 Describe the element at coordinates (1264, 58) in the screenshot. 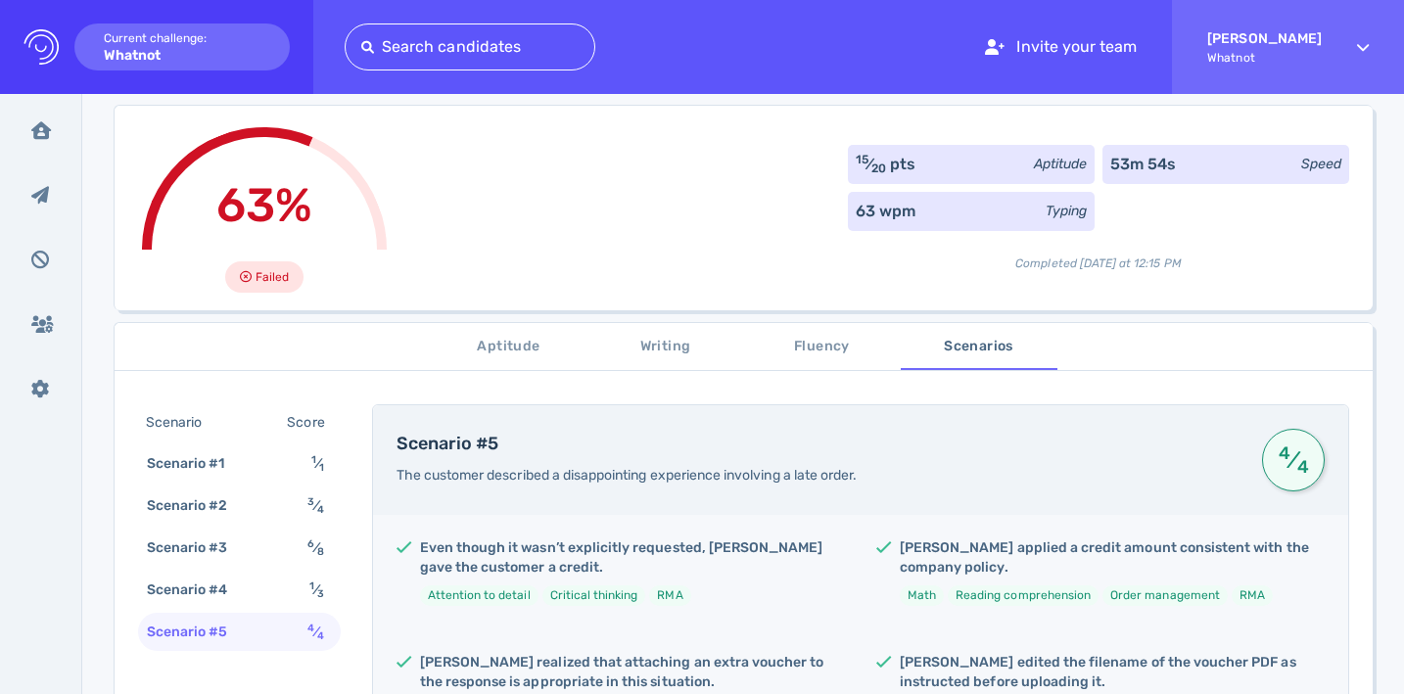

I see `span: Whatnot` at that location.